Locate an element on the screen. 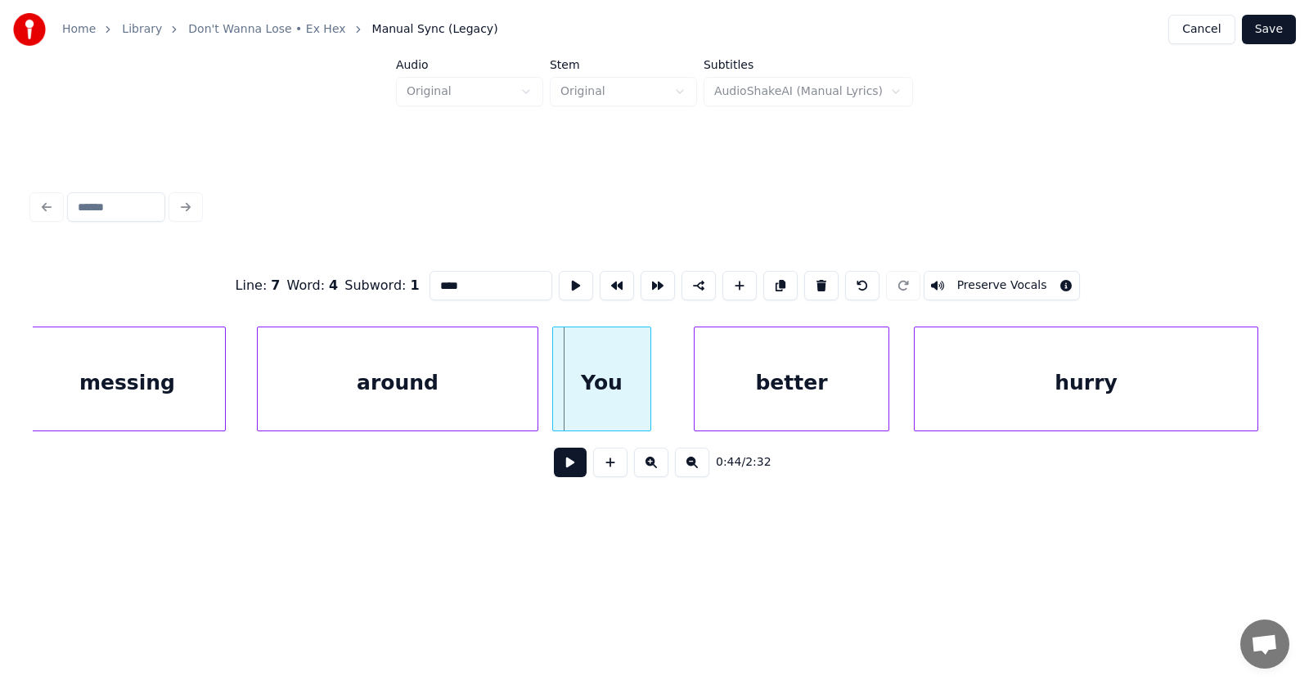  a: Open chat is located at coordinates (1265, 644).